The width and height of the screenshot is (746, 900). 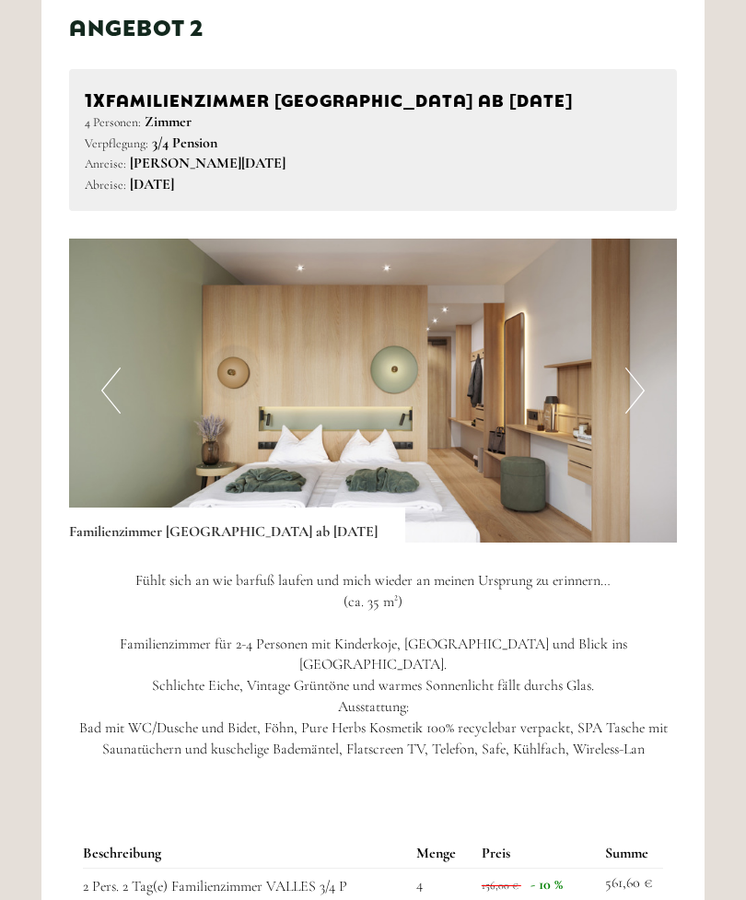 What do you see at coordinates (546, 884) in the screenshot?
I see `span: - 10 %` at bounding box center [546, 884].